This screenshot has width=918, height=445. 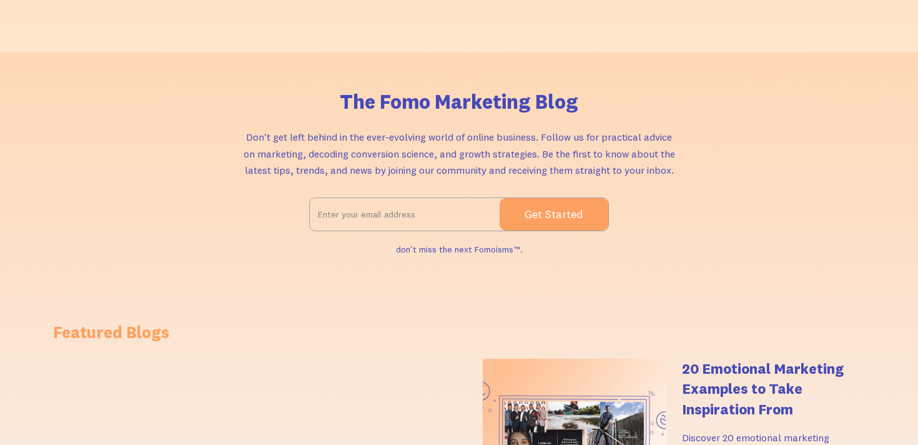 What do you see at coordinates (459, 102) in the screenshot?
I see `h1: The Fomo Marketing Blog` at bounding box center [459, 102].